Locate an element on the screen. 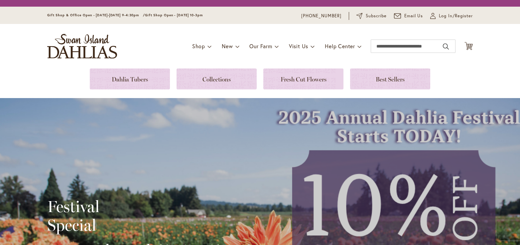  h2: Festival Special is located at coordinates (133, 216).